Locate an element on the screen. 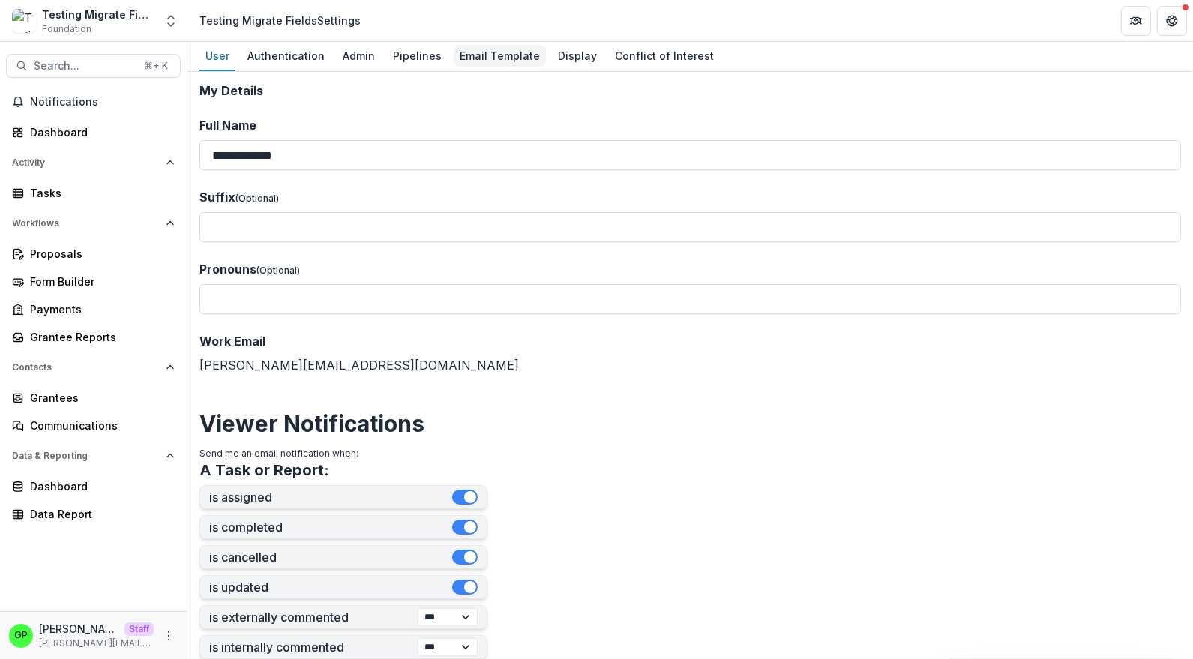  a: Form Builder is located at coordinates (93, 281).